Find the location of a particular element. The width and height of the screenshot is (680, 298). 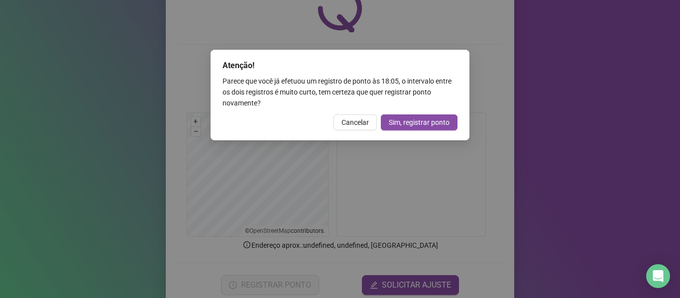

span: Sim, registrar ponto is located at coordinates (419, 122).